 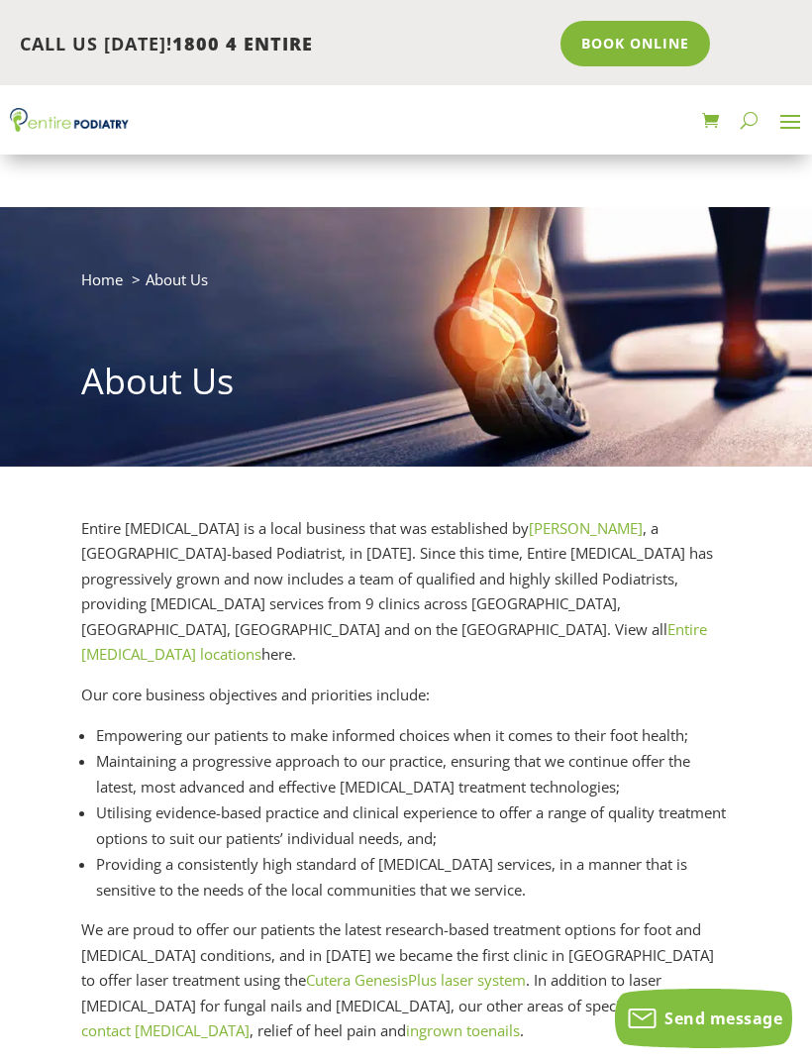 I want to click on a: ingrown toenails, so click(x=463, y=1030).